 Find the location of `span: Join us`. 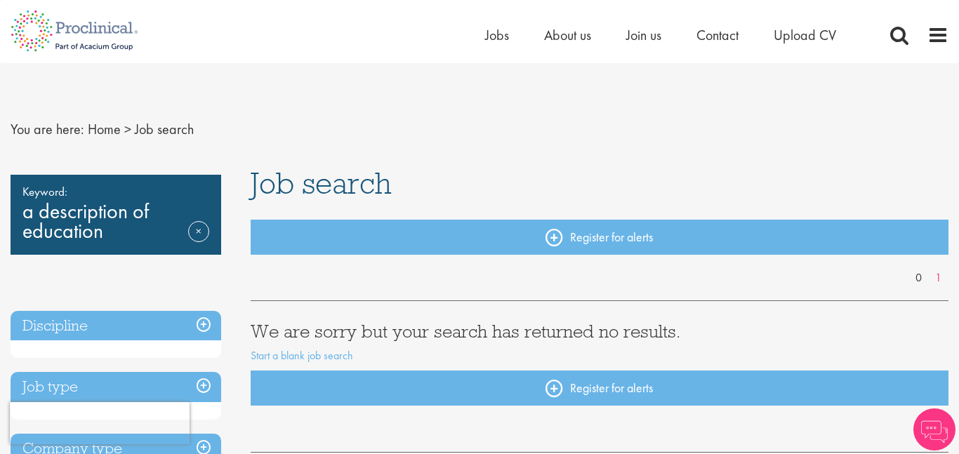

span: Join us is located at coordinates (644, 35).